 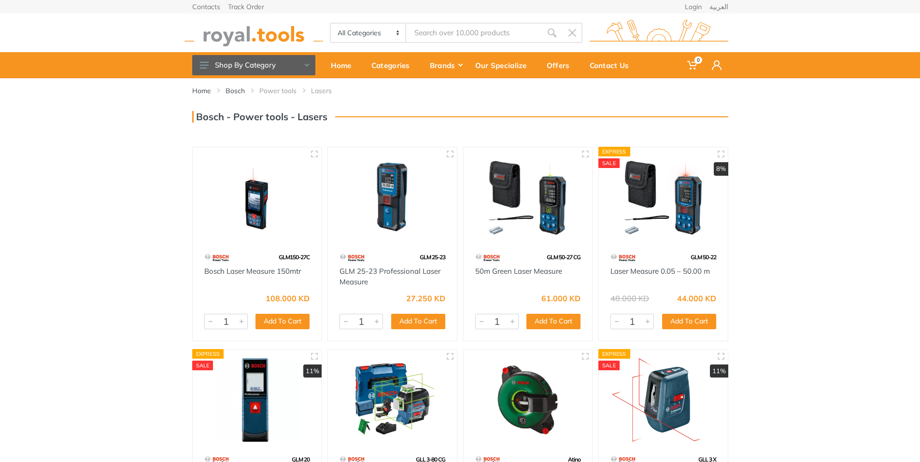 I want to click on a: GLM 25-23 Professional Laser Measure, so click(x=390, y=277).